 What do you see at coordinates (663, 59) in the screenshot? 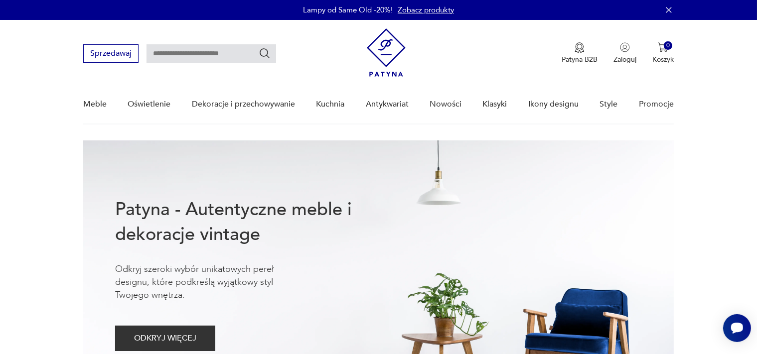
I see `p: Koszyk` at bounding box center [663, 59].